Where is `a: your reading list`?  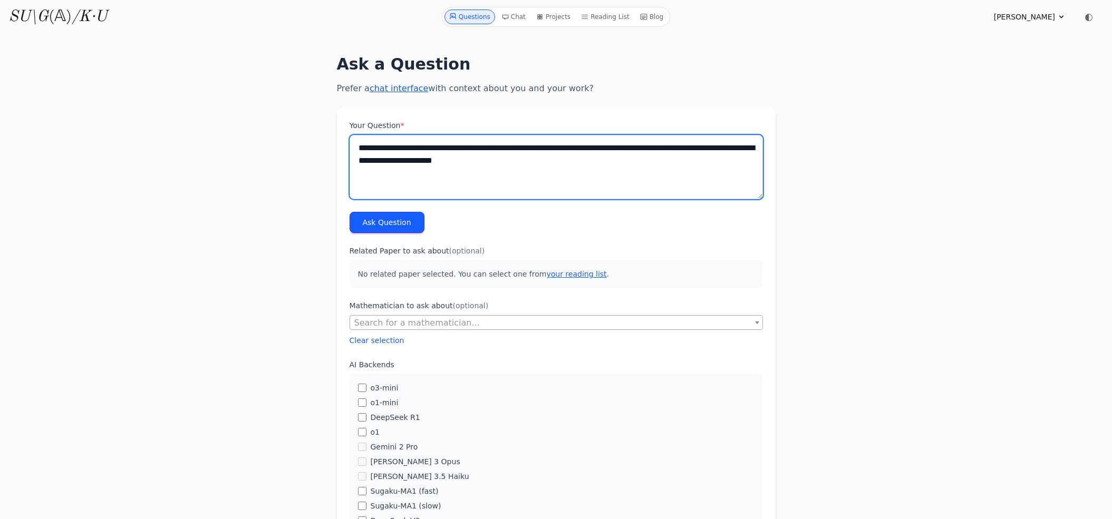 a: your reading list is located at coordinates (576, 274).